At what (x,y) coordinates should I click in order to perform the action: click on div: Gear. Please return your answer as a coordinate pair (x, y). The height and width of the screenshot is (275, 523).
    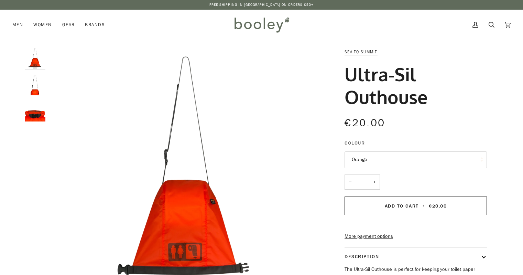
    Looking at the image, I should click on (68, 25).